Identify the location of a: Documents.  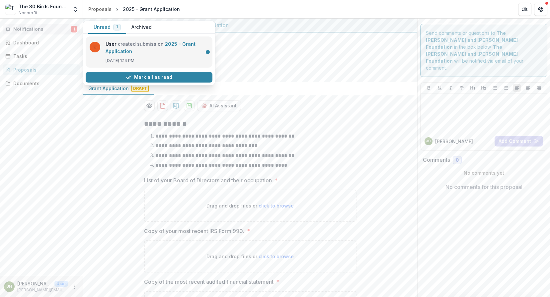
(41, 83).